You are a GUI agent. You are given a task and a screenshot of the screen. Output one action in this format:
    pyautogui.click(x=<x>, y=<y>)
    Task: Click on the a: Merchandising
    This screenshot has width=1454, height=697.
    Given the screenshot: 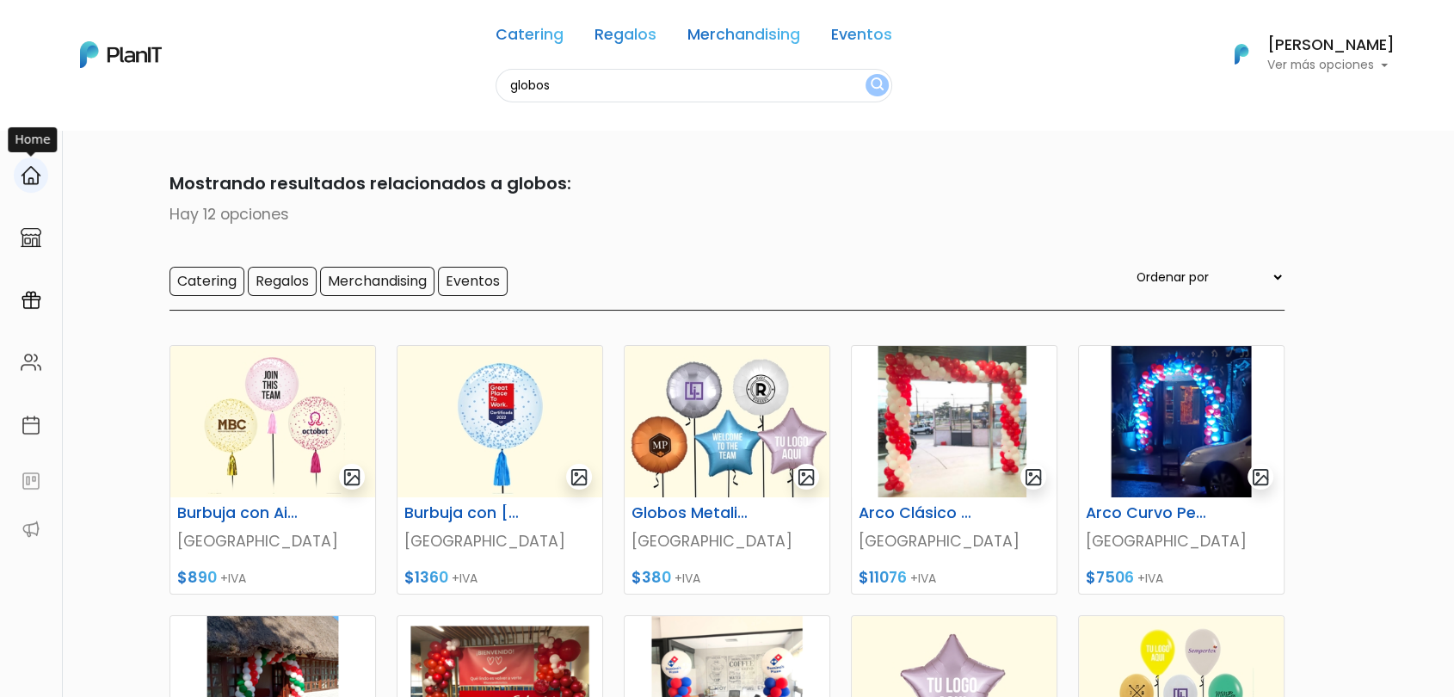 What is the action you would take?
    pyautogui.click(x=743, y=38)
    